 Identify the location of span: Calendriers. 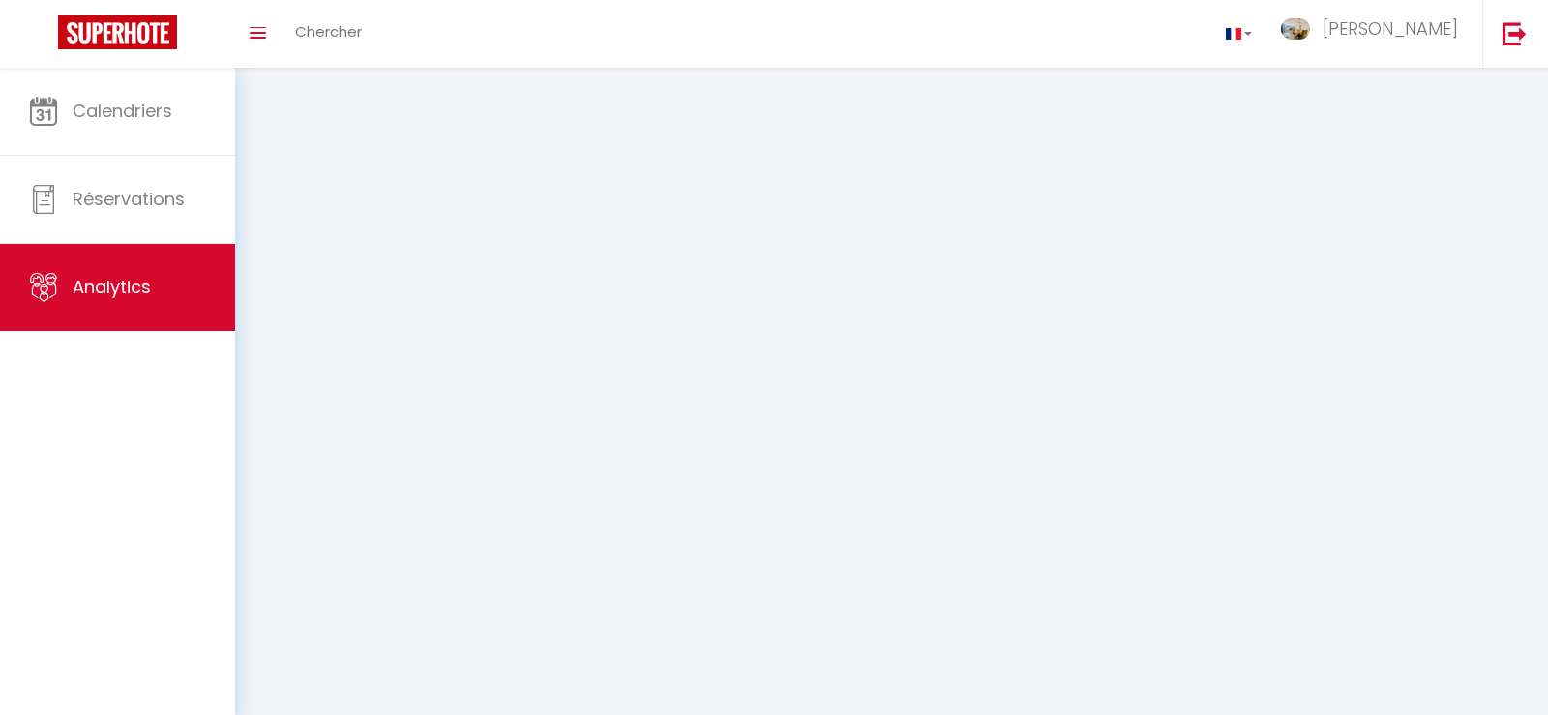
(122, 110).